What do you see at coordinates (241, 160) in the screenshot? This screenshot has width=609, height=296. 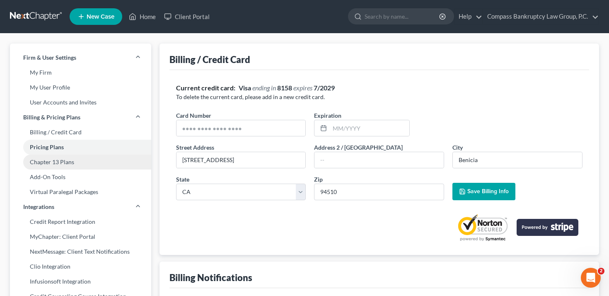 I see `input: Enter street address` at bounding box center [241, 160].